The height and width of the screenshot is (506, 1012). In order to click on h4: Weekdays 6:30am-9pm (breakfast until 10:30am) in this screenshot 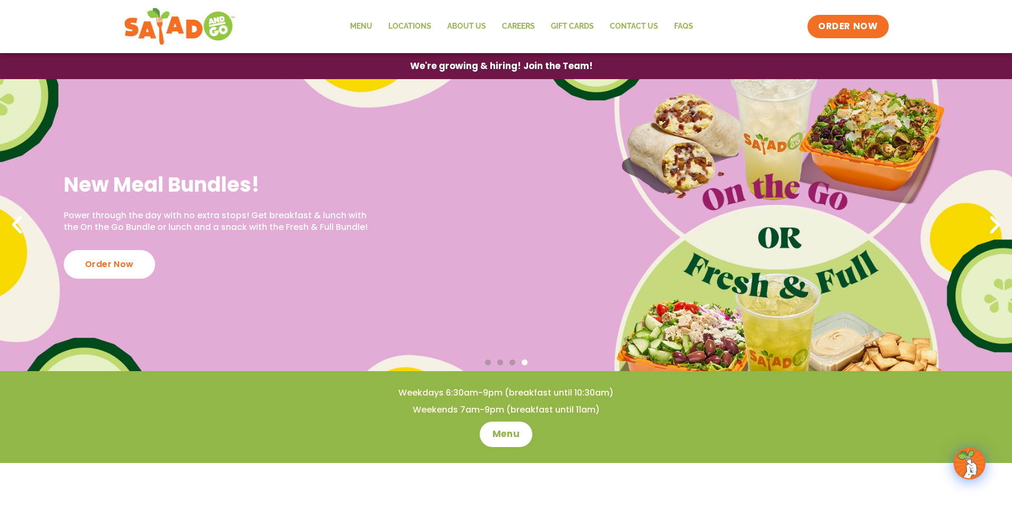, I will do `click(506, 393)`.